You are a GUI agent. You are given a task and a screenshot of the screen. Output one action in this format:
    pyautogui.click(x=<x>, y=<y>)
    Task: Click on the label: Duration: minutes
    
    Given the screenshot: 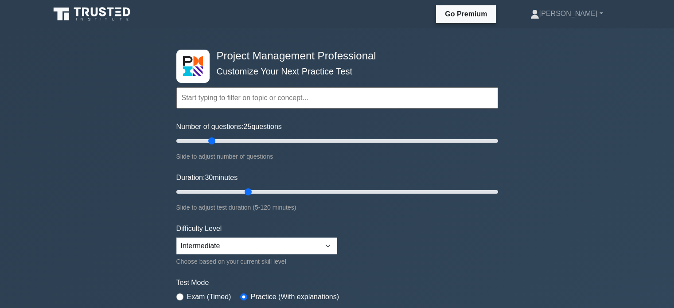 What is the action you would take?
    pyautogui.click(x=207, y=178)
    